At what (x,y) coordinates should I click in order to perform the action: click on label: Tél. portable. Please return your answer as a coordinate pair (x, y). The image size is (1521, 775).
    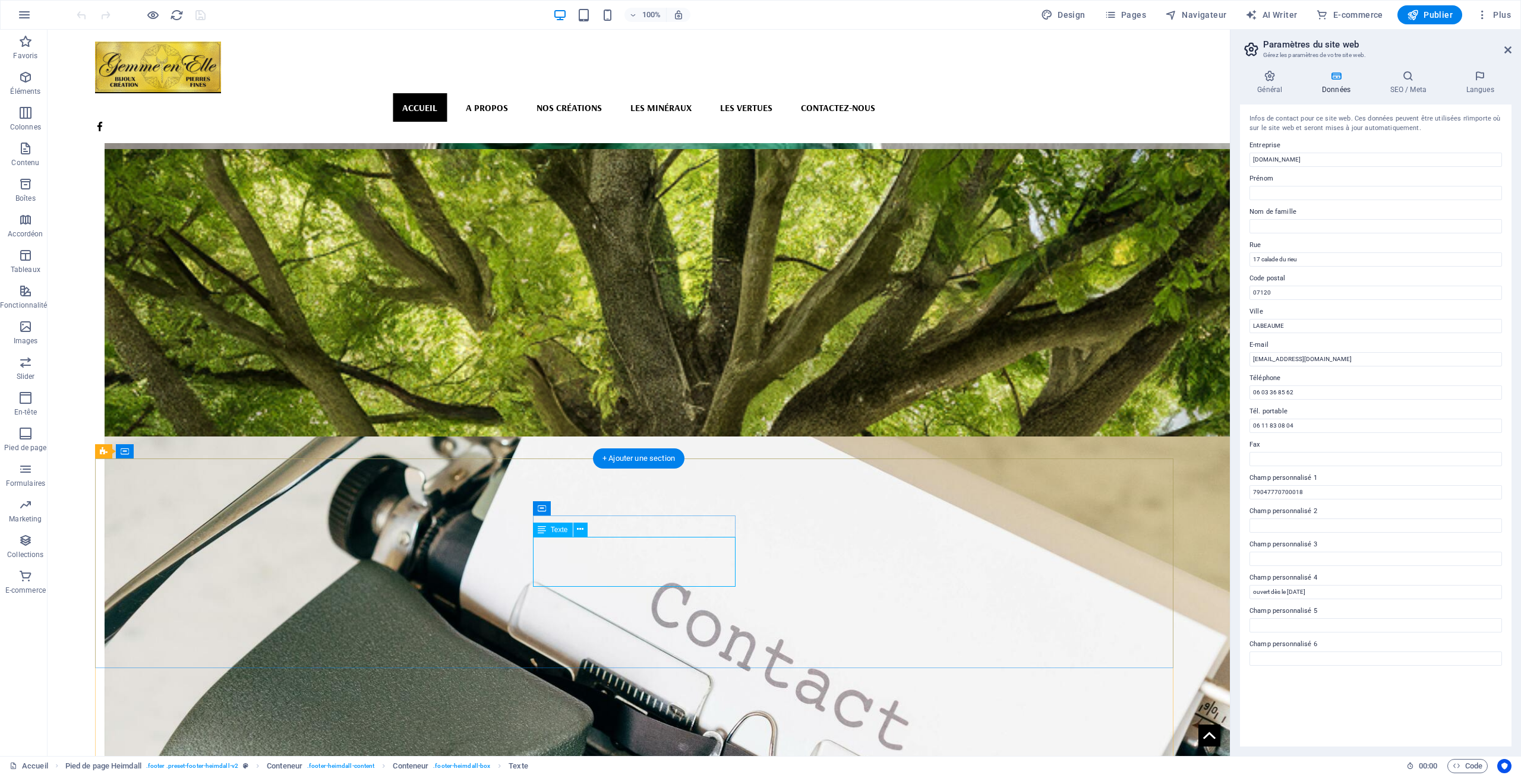
    Looking at the image, I should click on (1375, 412).